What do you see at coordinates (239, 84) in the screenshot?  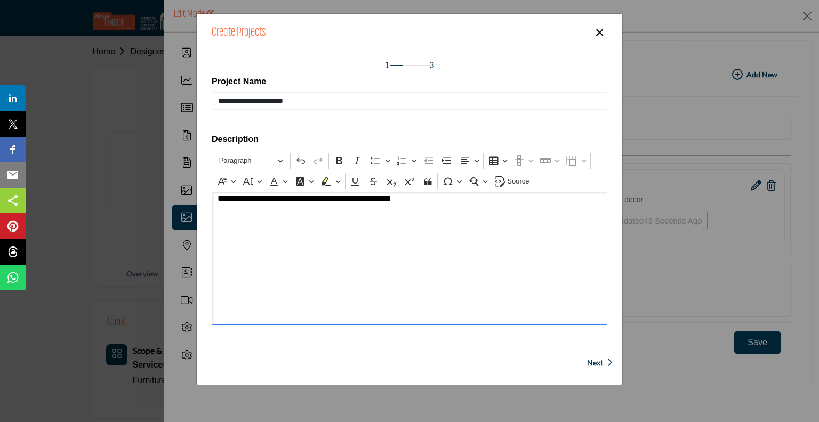 I see `b: Project Name` at bounding box center [239, 84].